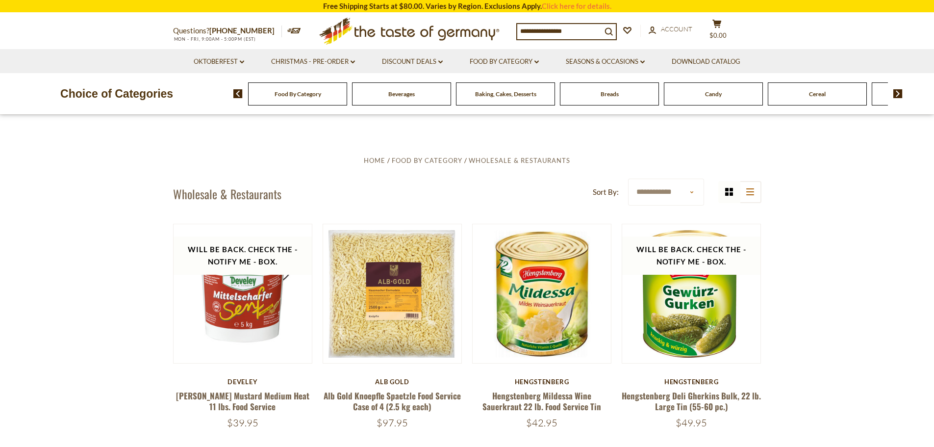  Describe the element at coordinates (692, 293) in the screenshot. I see `img: Hengstenberg Deli Gherkins Bulk, Large Tin 55-60 pc.` at that location.